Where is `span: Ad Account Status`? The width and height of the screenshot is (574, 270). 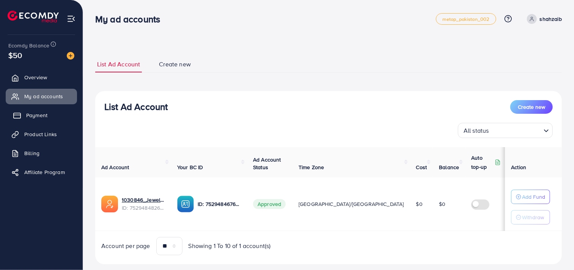 span: Ad Account Status is located at coordinates (267, 164).